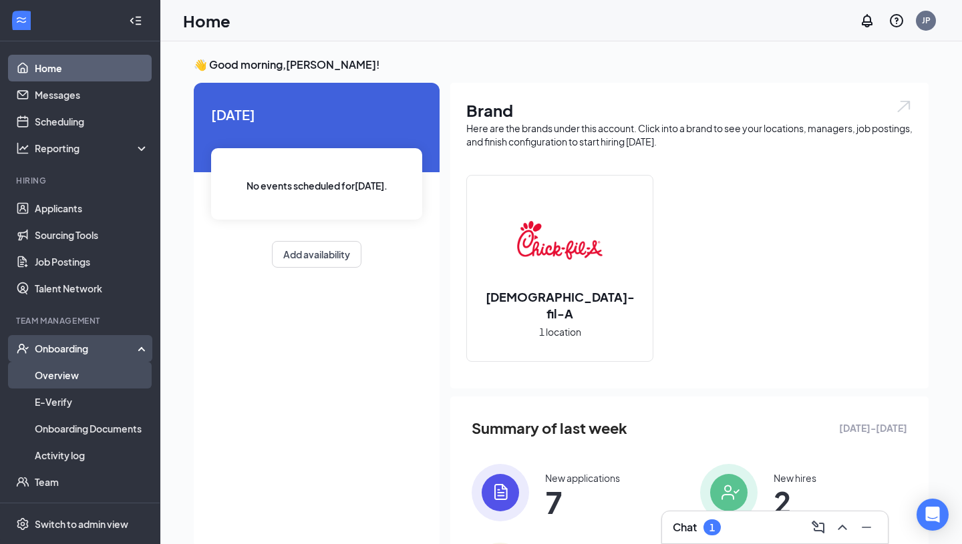  Describe the element at coordinates (92, 429) in the screenshot. I see `a: Onboarding Documents` at that location.